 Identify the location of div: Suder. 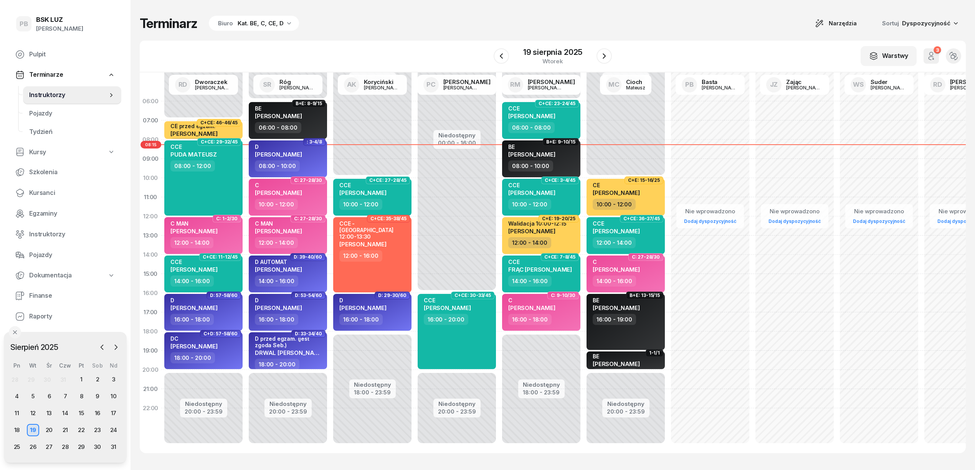
(889, 82).